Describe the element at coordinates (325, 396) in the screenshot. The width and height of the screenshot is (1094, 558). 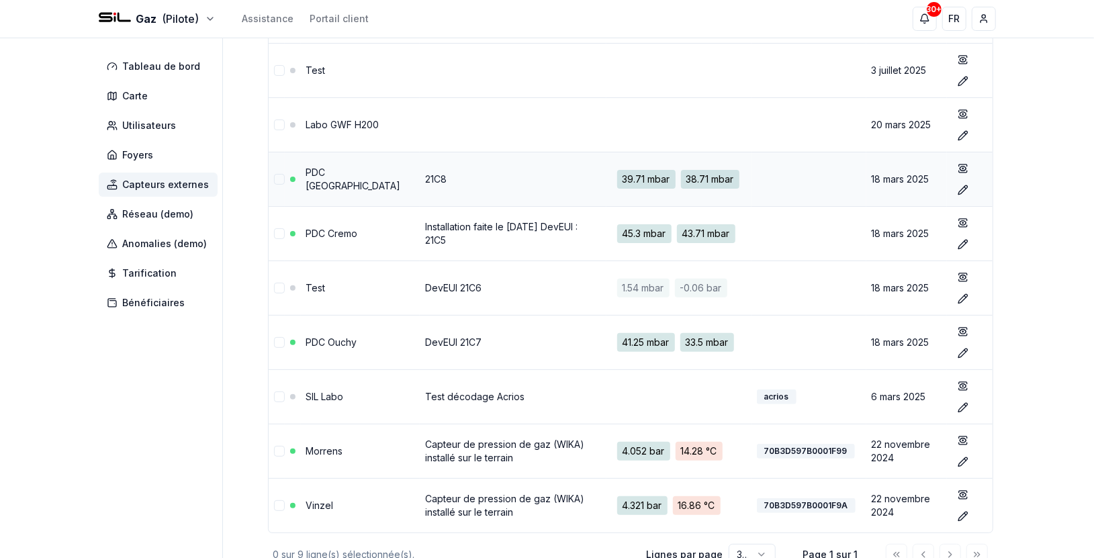
I see `a: SIL Labo` at that location.